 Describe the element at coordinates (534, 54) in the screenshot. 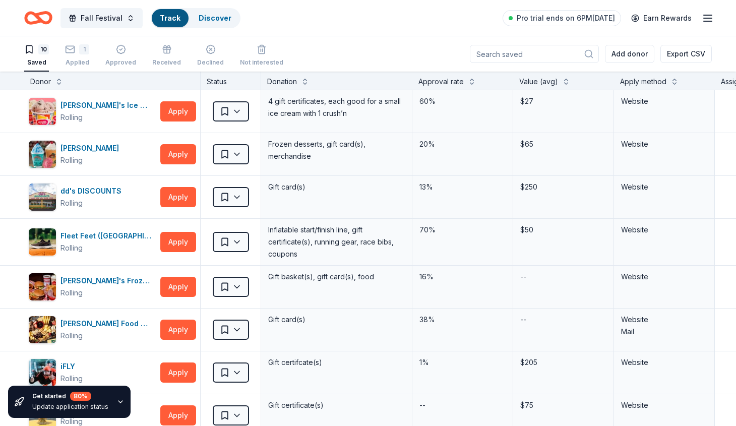

I see `input: Search saved` at that location.